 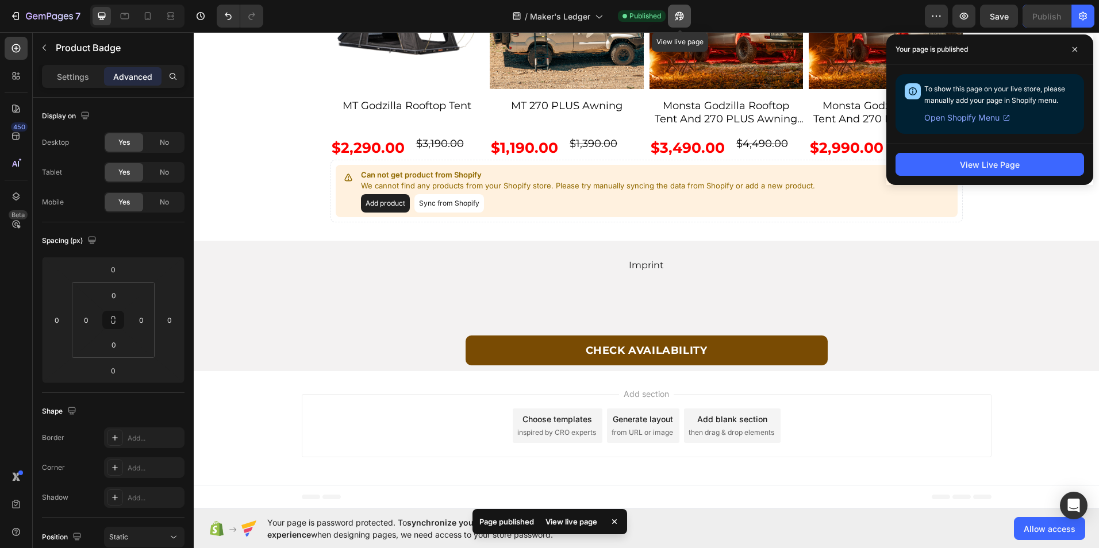 What do you see at coordinates (653, 116) in the screenshot?
I see `div: $2,990.00` at bounding box center [653, 116].